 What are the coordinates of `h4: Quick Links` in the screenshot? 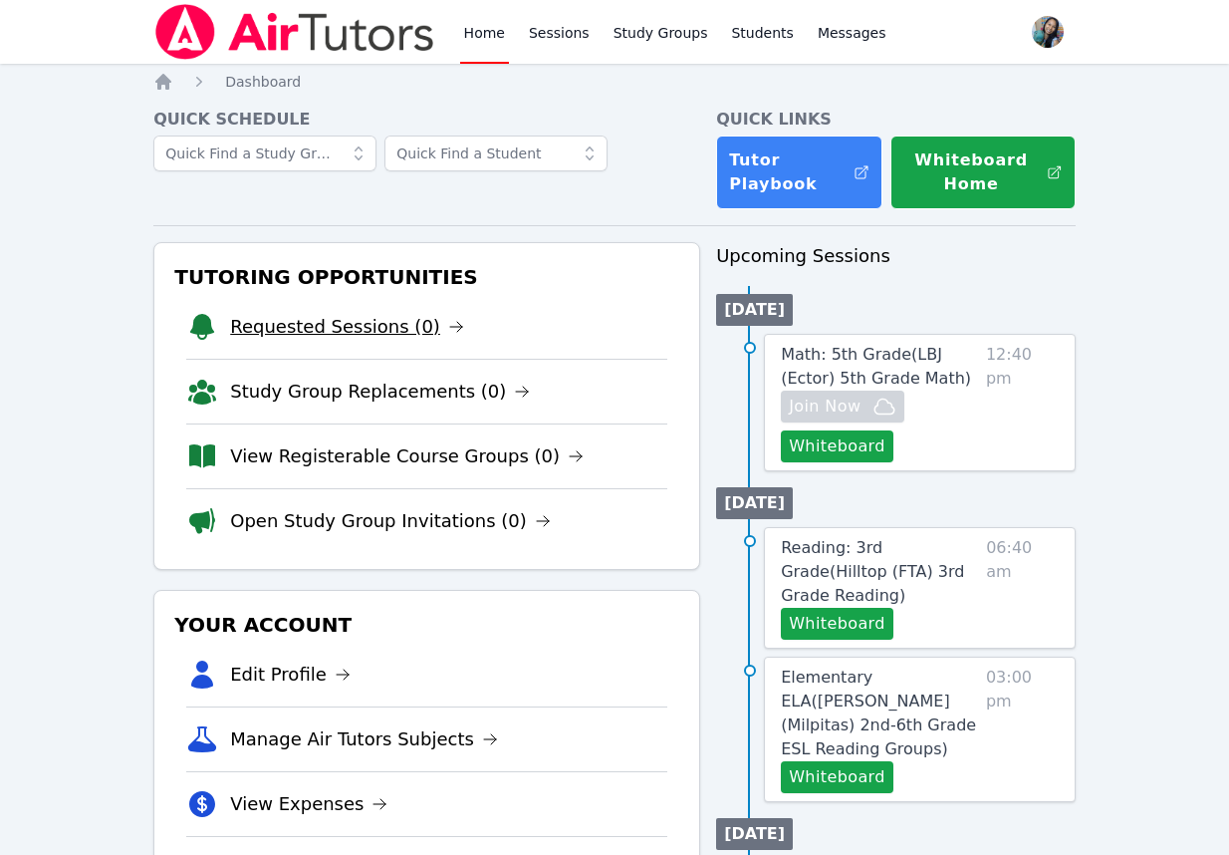 It's located at (896, 120).